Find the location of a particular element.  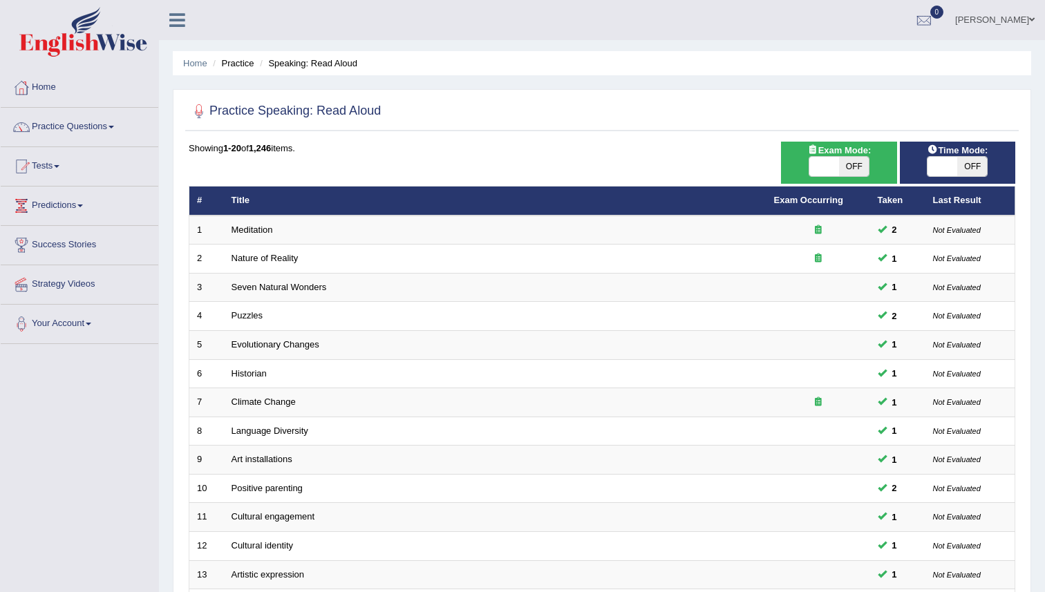

th: Last Result is located at coordinates (971, 201).